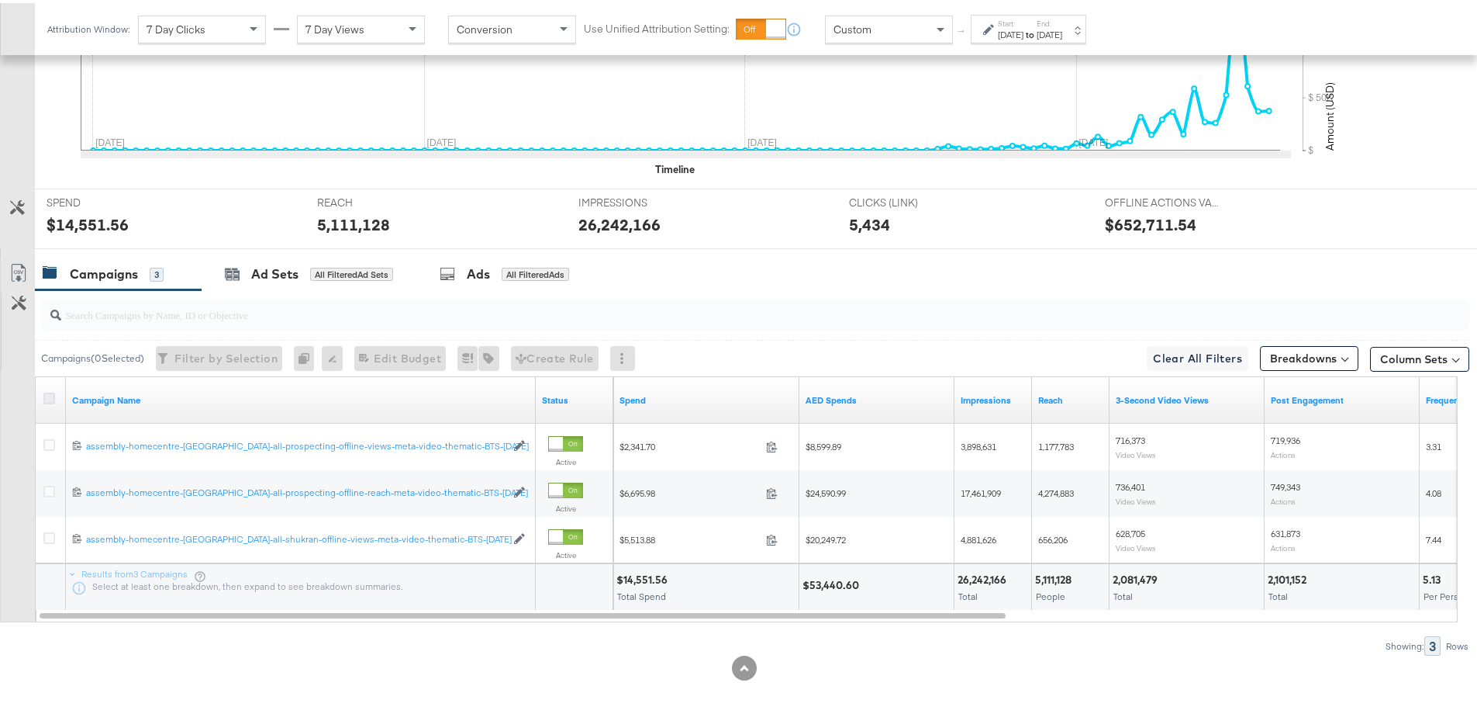 Image resolution: width=1477 pixels, height=707 pixels. Describe the element at coordinates (979, 536) in the screenshot. I see `span: 4,881,626` at that location.